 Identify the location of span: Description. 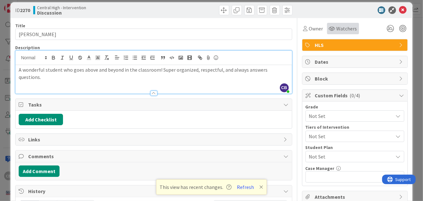
(28, 48).